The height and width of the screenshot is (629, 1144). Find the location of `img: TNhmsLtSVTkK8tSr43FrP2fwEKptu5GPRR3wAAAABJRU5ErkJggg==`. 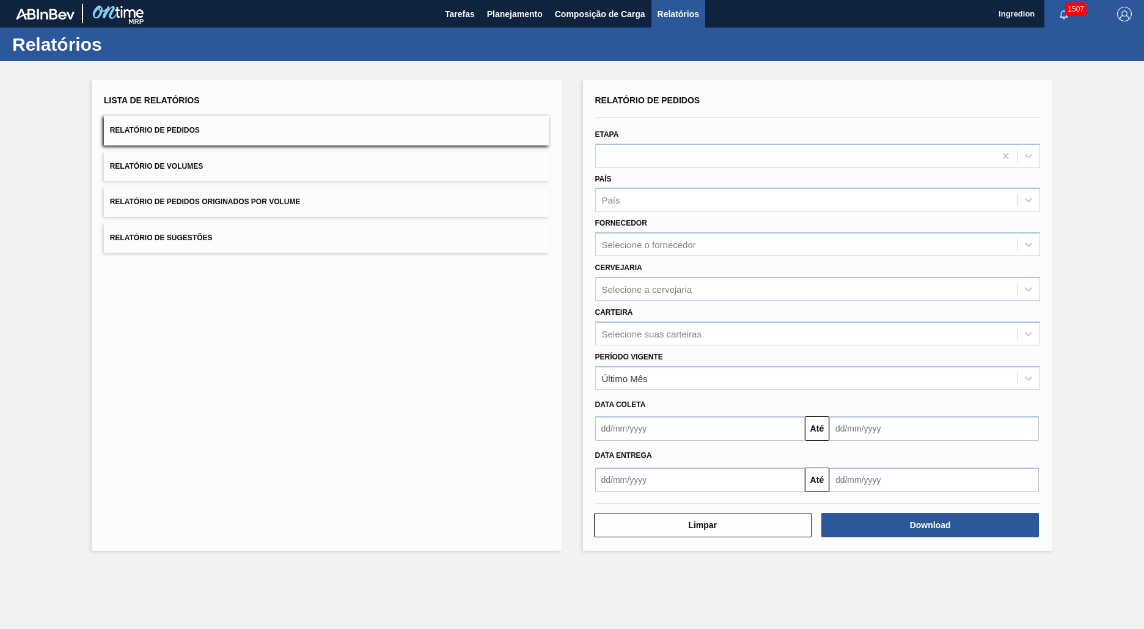

img: TNhmsLtSVTkK8tSr43FrP2fwEKptu5GPRR3wAAAABJRU5ErkJggg== is located at coordinates (45, 14).